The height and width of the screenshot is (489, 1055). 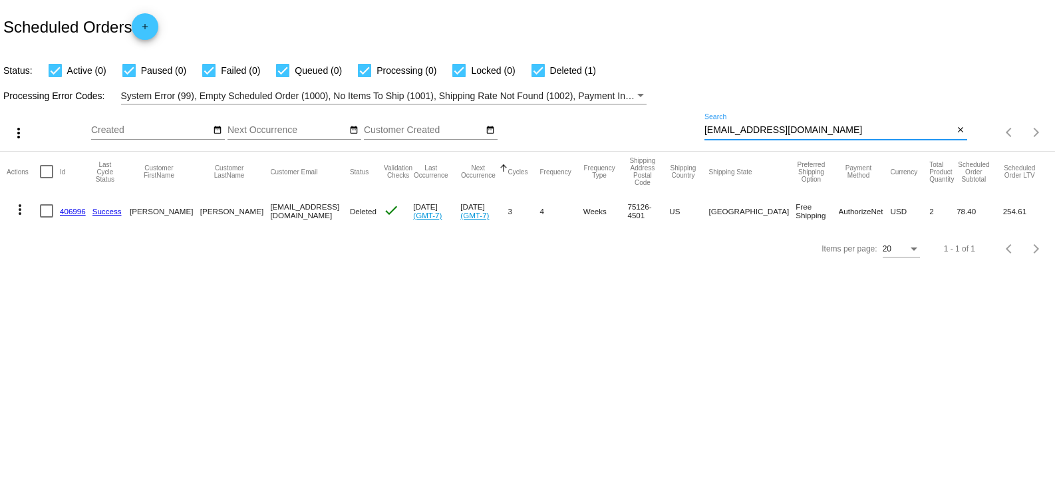 What do you see at coordinates (424, 130) in the screenshot?
I see `input: Customer Created` at bounding box center [424, 130].